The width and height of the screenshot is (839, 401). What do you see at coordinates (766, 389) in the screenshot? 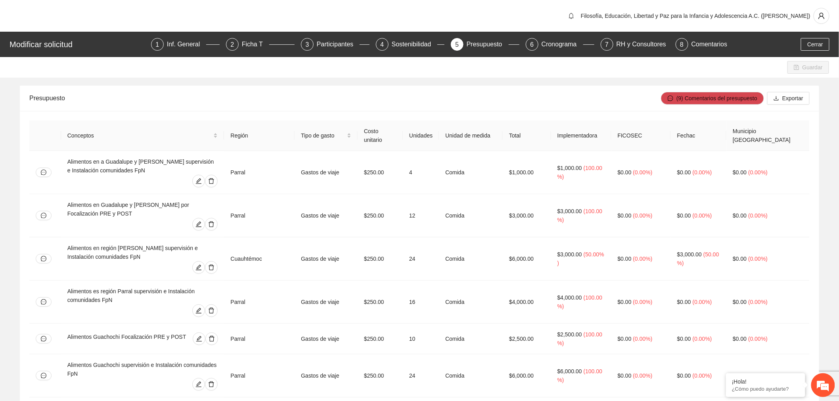
I see `p: ¿Cómo puedo ayudarte?` at bounding box center [766, 389].